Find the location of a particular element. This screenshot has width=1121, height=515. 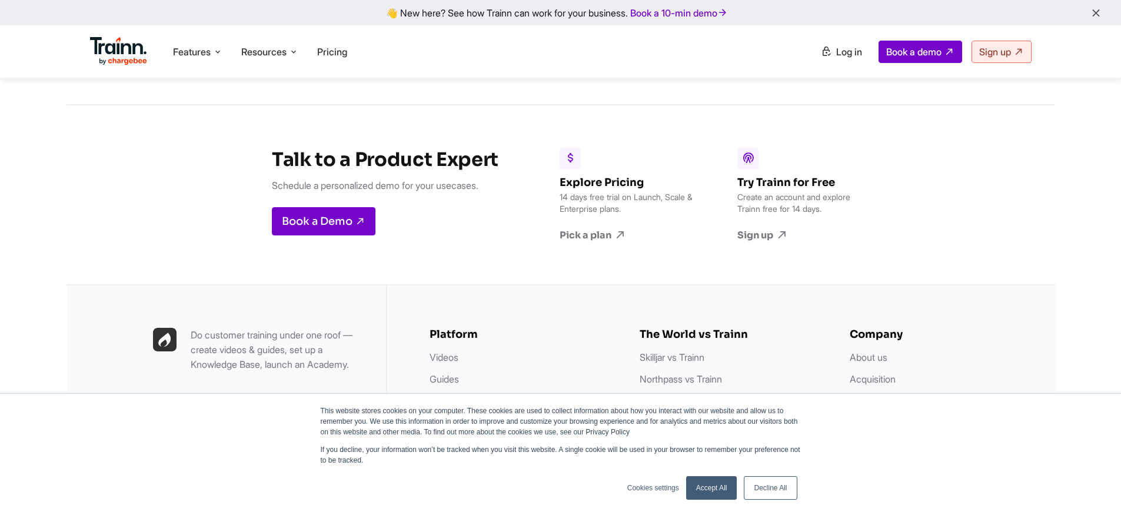

span: Book a demo is located at coordinates (914, 52).